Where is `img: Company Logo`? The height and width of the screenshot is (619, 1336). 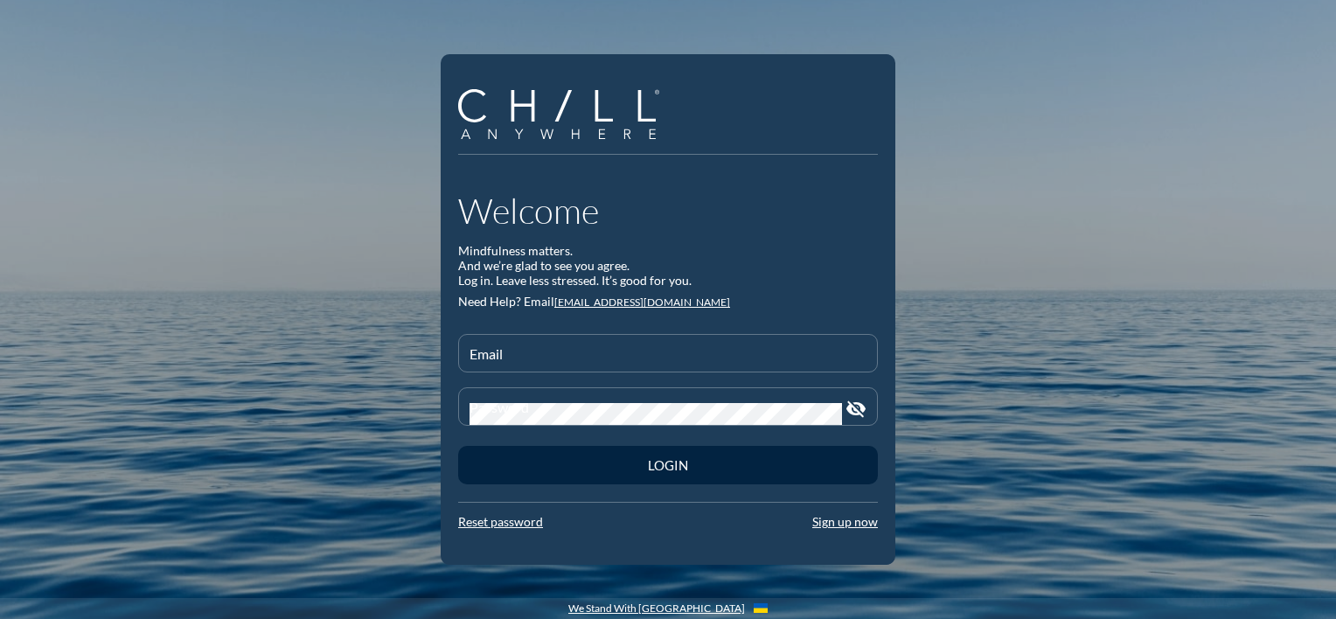
img: Company Logo is located at coordinates (559, 114).